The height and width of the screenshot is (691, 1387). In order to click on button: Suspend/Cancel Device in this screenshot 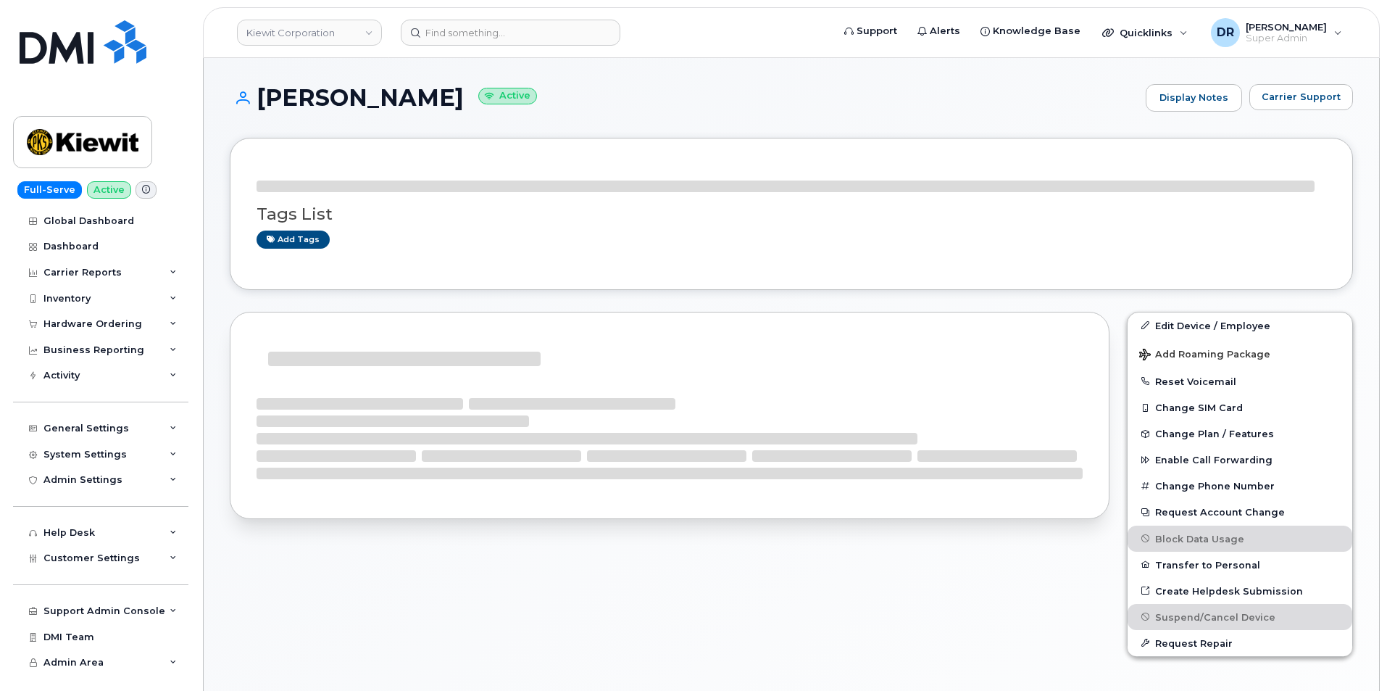, I will do `click(1240, 617)`.